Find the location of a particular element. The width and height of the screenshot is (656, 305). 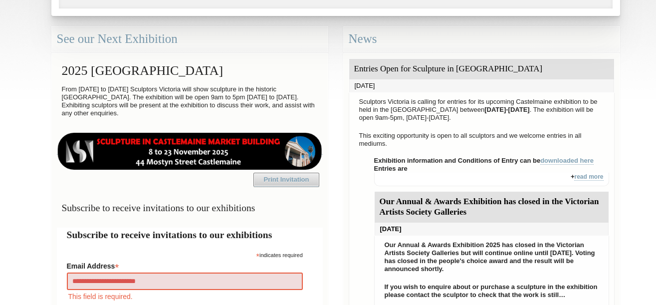

h3: Subscribe to receive invitations to our exhibitions is located at coordinates (190, 208).